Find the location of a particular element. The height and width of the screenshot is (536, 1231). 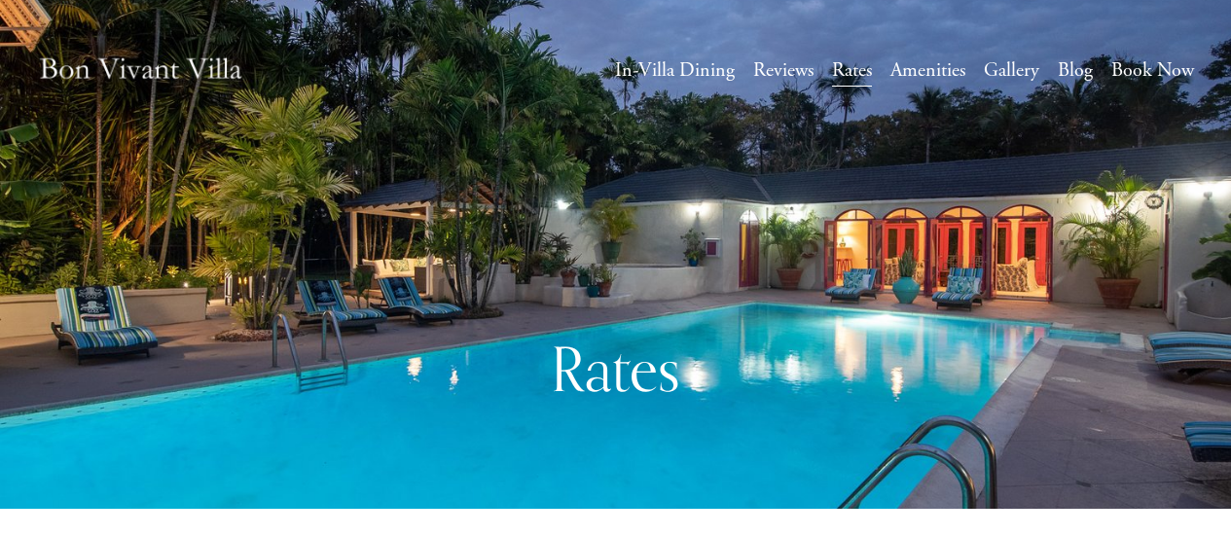

a: Book Now is located at coordinates (1152, 71).